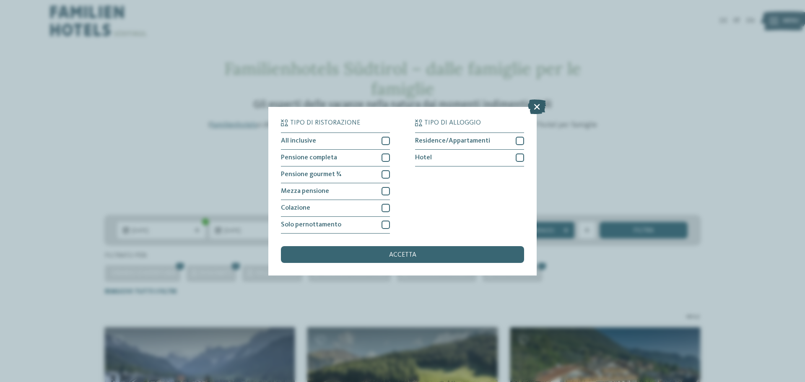 Image resolution: width=805 pixels, height=382 pixels. What do you see at coordinates (299, 141) in the screenshot?
I see `span: All inclusive` at bounding box center [299, 141].